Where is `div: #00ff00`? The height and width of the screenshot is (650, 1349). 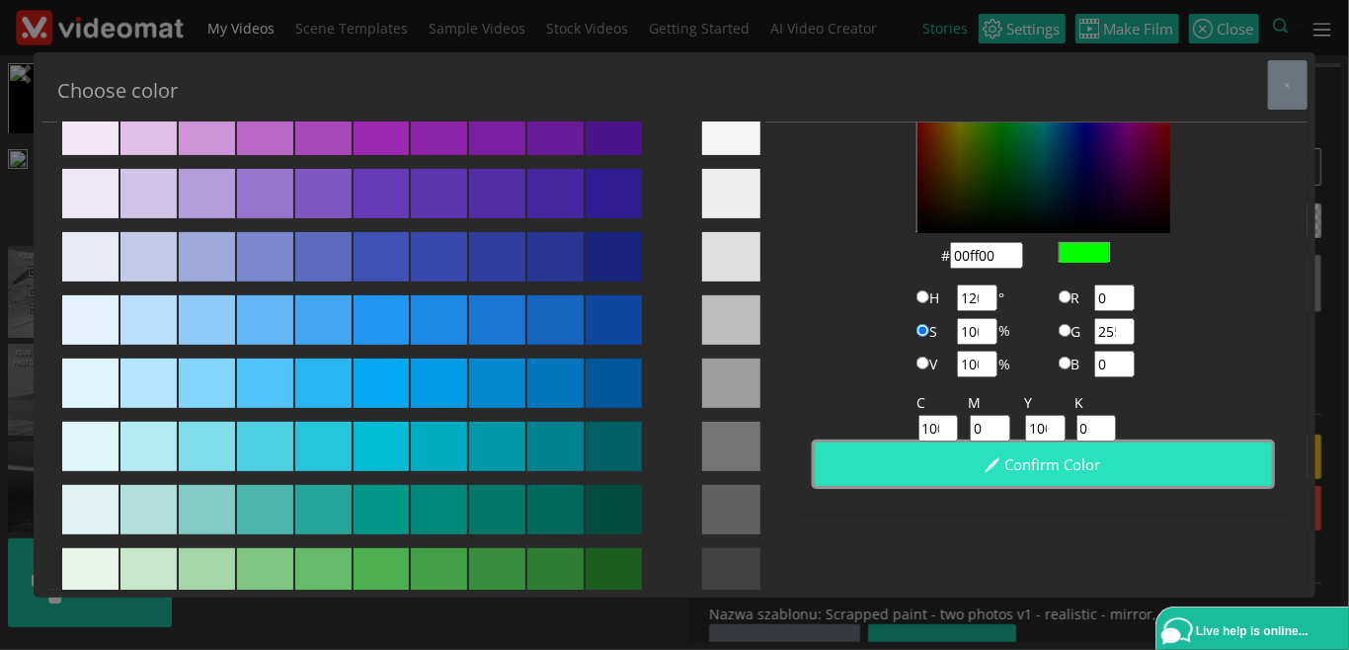
div: #00ff00 is located at coordinates (1084, 253).